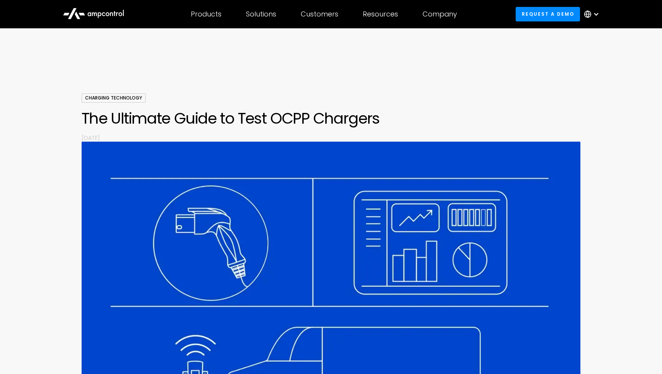 The width and height of the screenshot is (662, 374). What do you see at coordinates (319, 14) in the screenshot?
I see `div: Customers` at bounding box center [319, 14].